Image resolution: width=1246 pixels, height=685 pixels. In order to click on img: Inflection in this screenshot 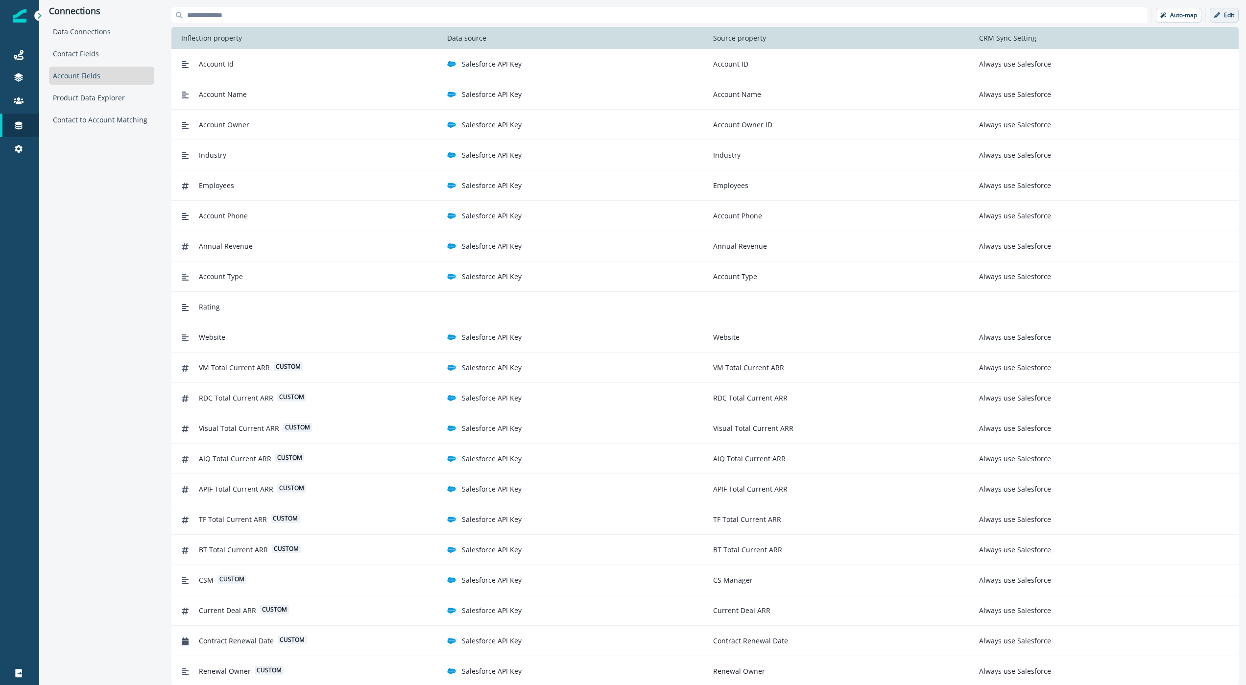, I will do `click(20, 16)`.